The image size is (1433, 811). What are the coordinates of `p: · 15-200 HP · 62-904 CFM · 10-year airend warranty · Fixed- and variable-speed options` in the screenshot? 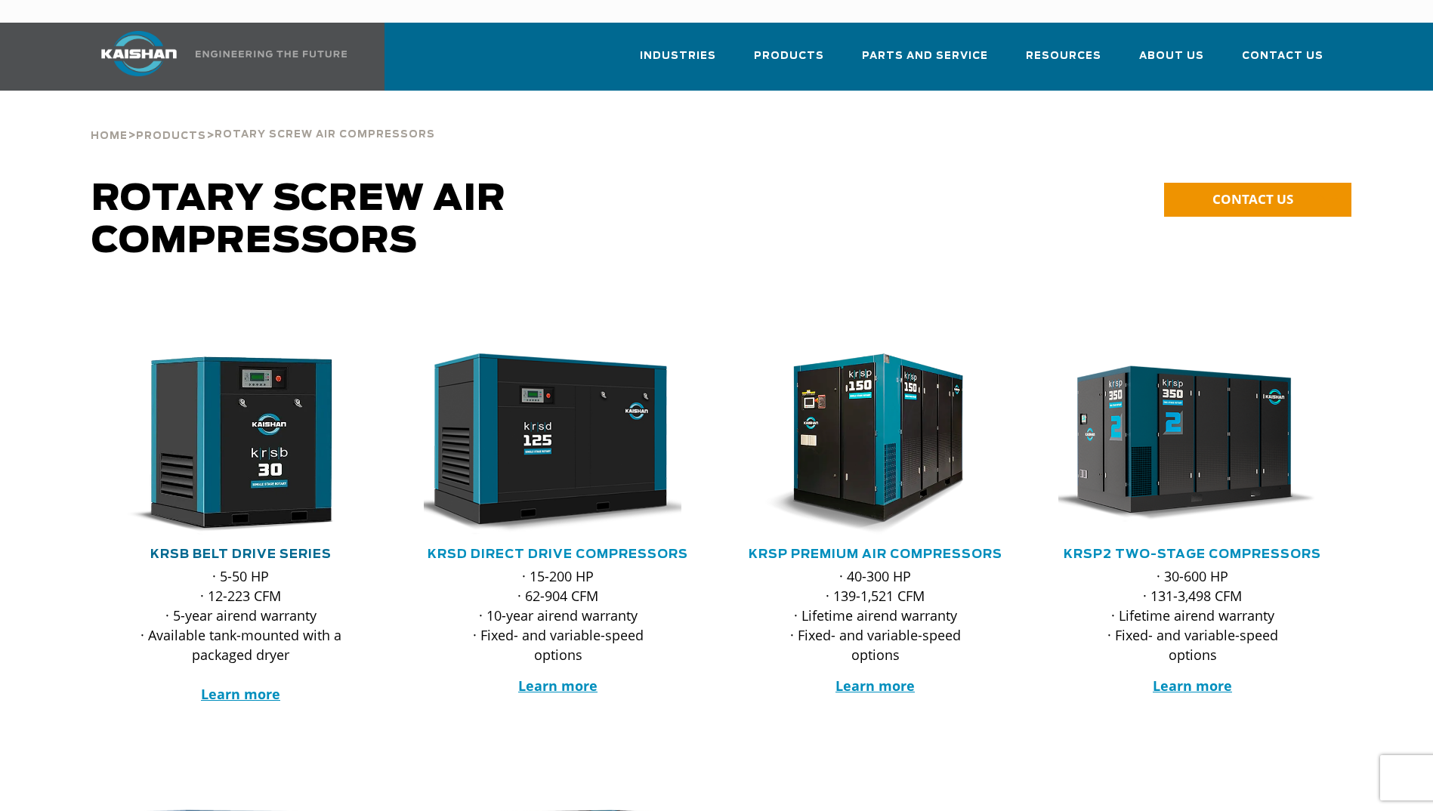 It's located at (558, 616).